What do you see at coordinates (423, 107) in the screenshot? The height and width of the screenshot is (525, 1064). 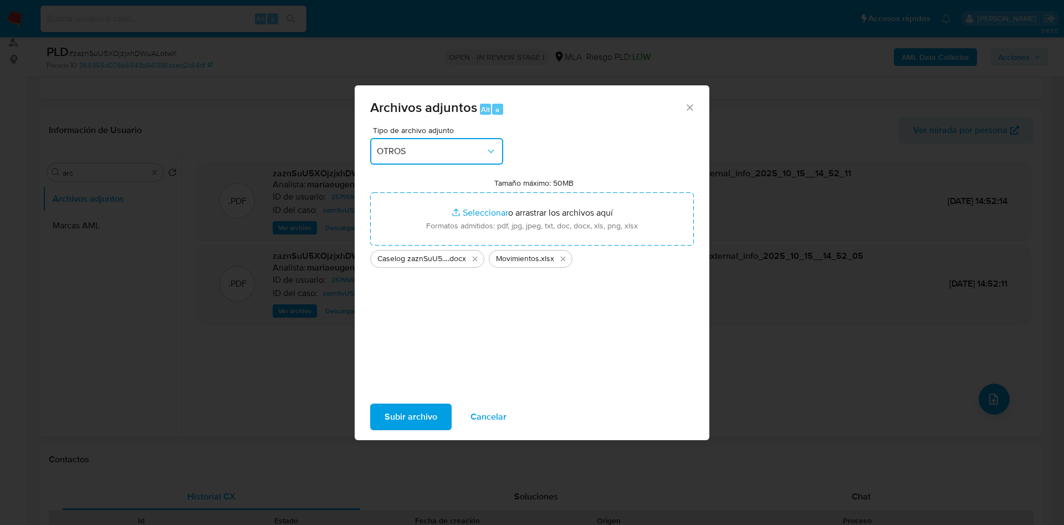 I see `span: Archivos adjuntos` at bounding box center [423, 107].